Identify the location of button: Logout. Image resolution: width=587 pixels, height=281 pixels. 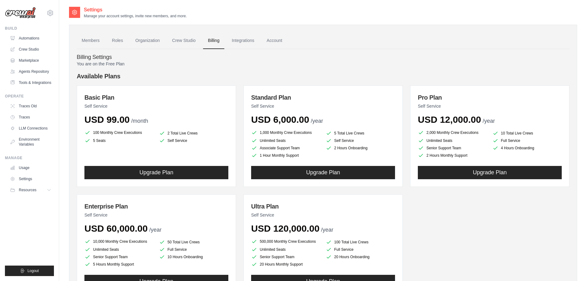
(29, 270).